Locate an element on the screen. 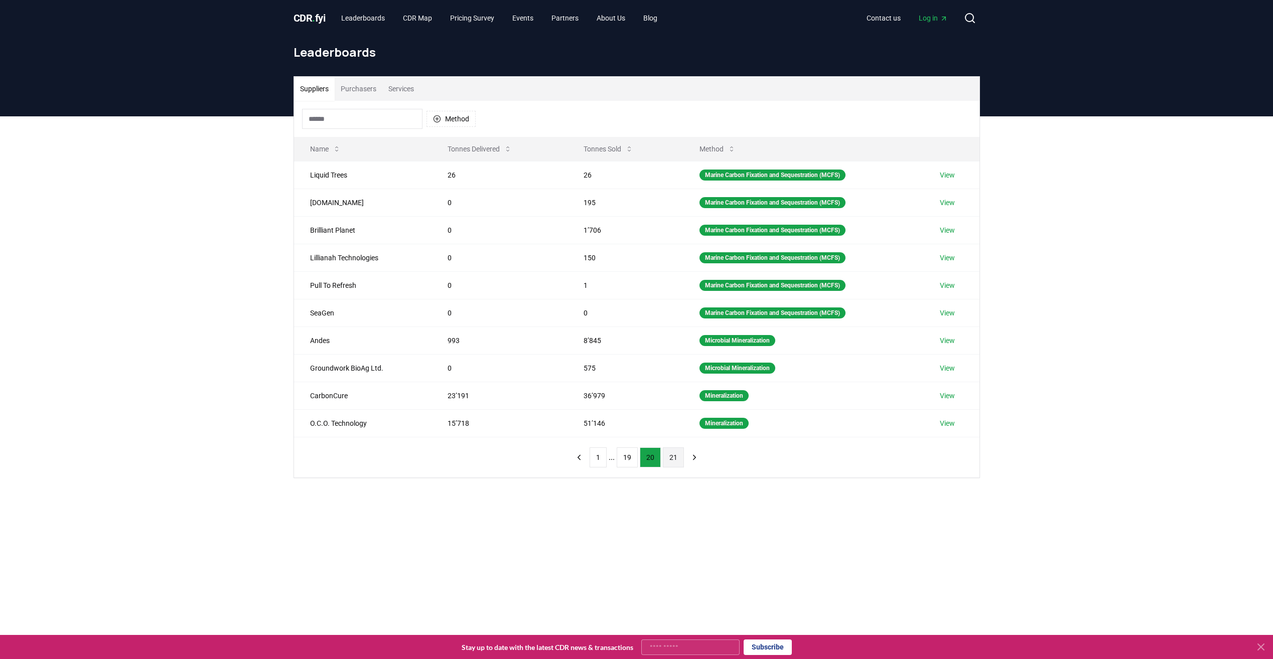  a: Leaderboards is located at coordinates (363, 18).